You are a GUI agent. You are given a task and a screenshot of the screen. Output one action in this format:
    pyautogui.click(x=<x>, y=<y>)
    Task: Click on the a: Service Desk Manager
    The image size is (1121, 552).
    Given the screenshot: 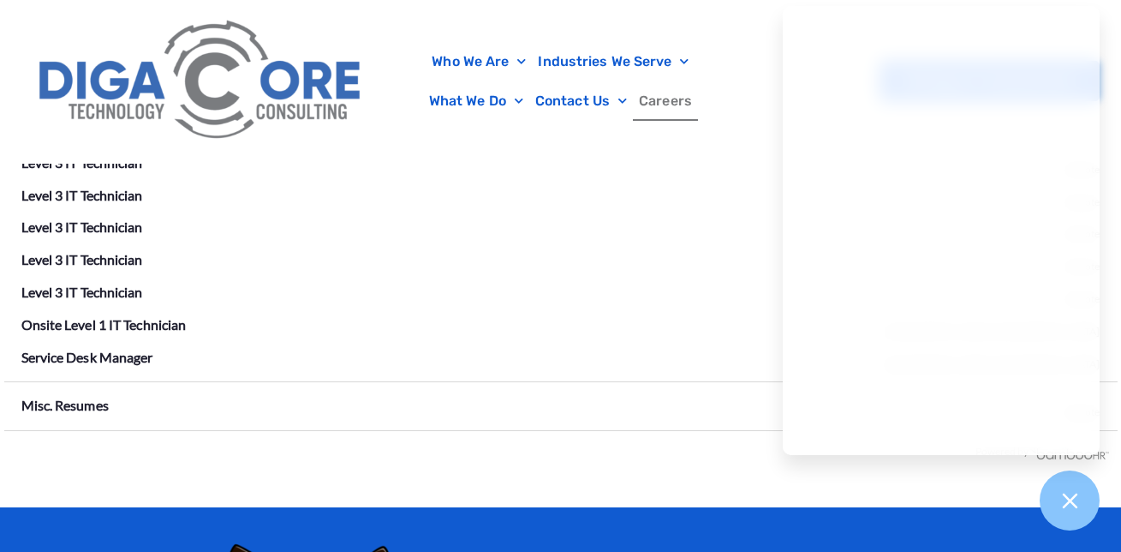 What is the action you would take?
    pyautogui.click(x=87, y=356)
    